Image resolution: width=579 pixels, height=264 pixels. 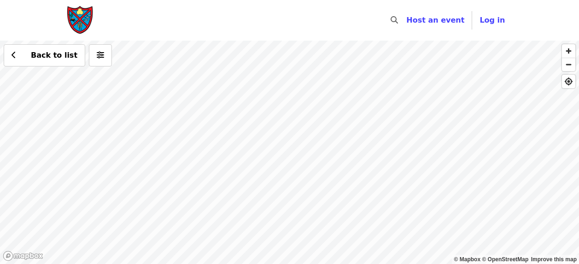 What do you see at coordinates (436, 20) in the screenshot?
I see `span: Host an event` at bounding box center [436, 20].